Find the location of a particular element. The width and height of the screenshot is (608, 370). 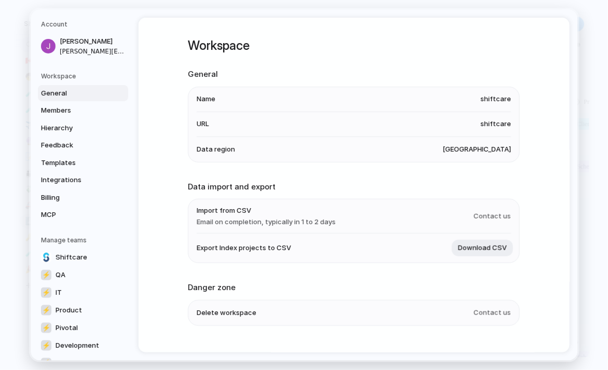

a: Hierarchy is located at coordinates (83, 128).